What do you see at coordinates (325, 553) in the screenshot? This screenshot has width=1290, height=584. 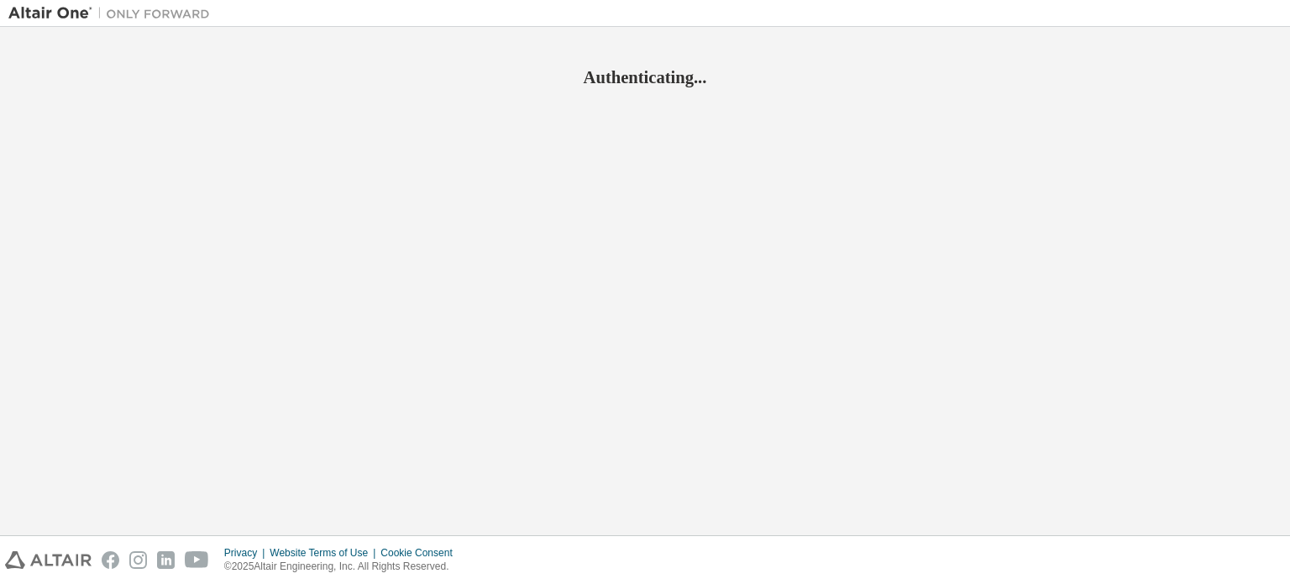 I see `div: Website Terms of Use` at bounding box center [325, 553].